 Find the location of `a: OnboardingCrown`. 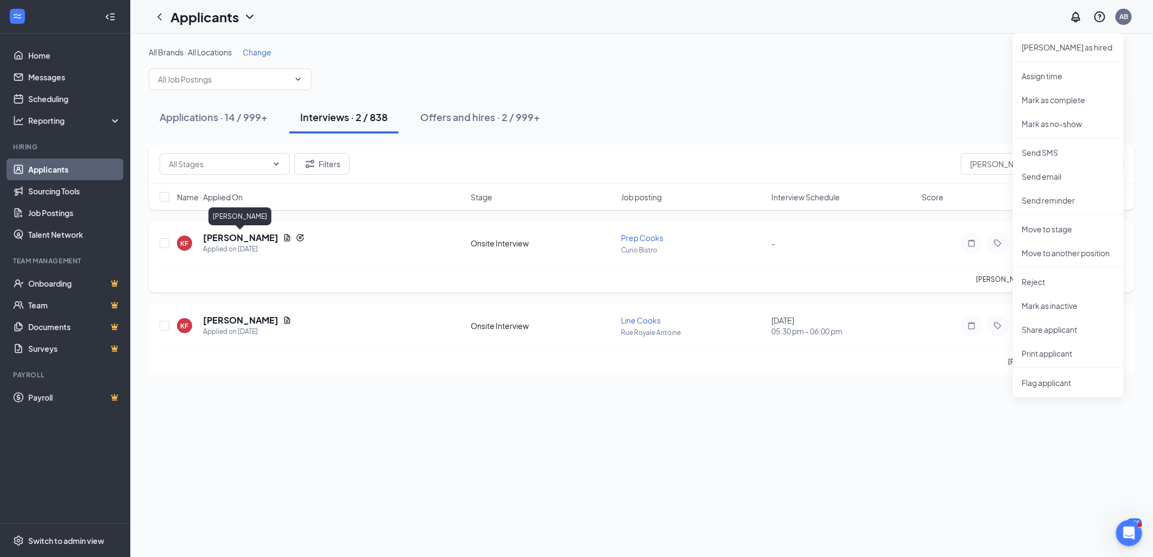

a: OnboardingCrown is located at coordinates (74, 283).